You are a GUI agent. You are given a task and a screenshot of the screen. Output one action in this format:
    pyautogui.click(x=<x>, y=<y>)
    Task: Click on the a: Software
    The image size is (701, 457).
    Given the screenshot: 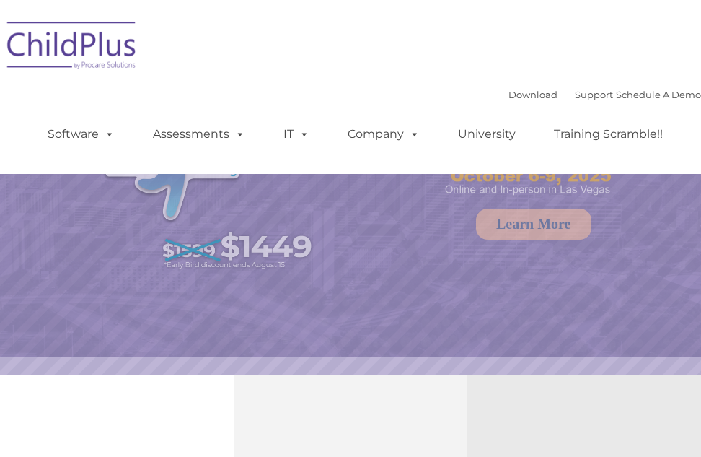 What is the action you would take?
    pyautogui.click(x=81, y=134)
    